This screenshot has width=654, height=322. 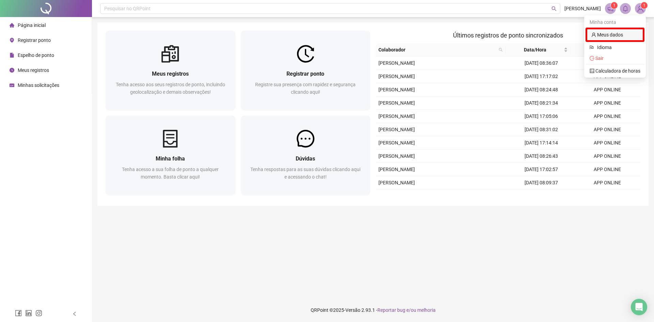 What do you see at coordinates (170, 158) in the screenshot?
I see `span: Minha folha` at bounding box center [170, 158].